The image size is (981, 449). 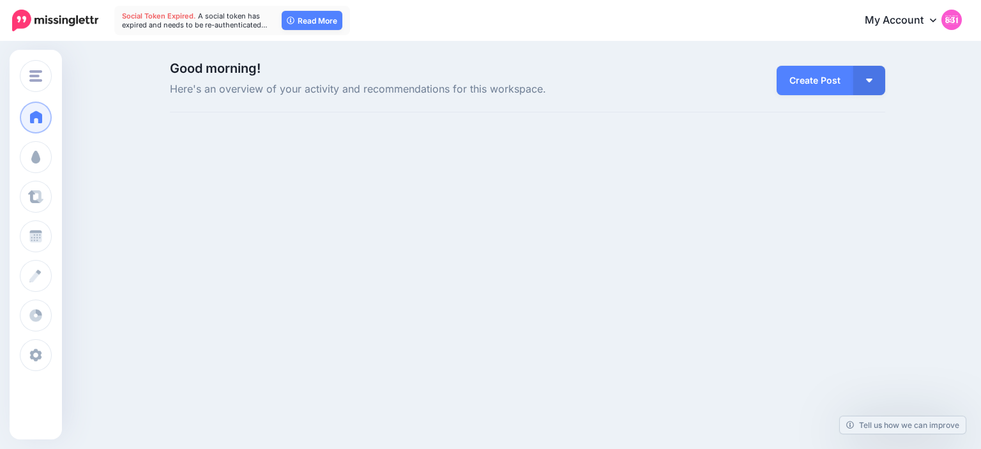 What do you see at coordinates (869, 80) in the screenshot?
I see `img: arrow-down-white.png` at bounding box center [869, 80].